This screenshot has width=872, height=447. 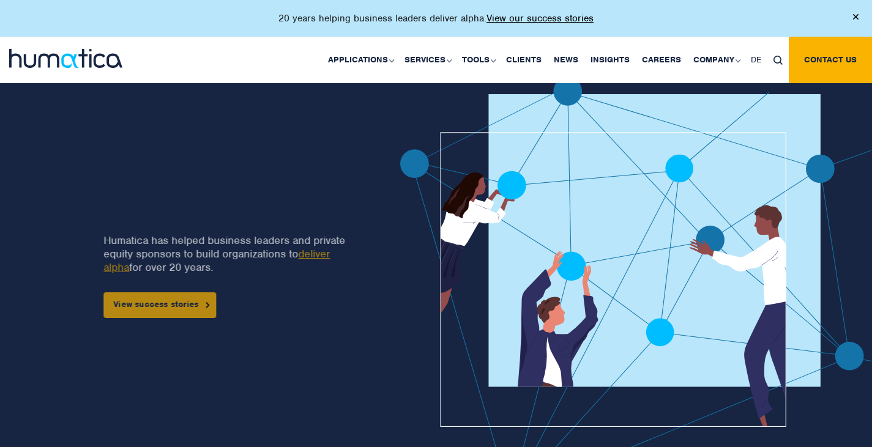 What do you see at coordinates (65, 58) in the screenshot?
I see `img: logo` at bounding box center [65, 58].